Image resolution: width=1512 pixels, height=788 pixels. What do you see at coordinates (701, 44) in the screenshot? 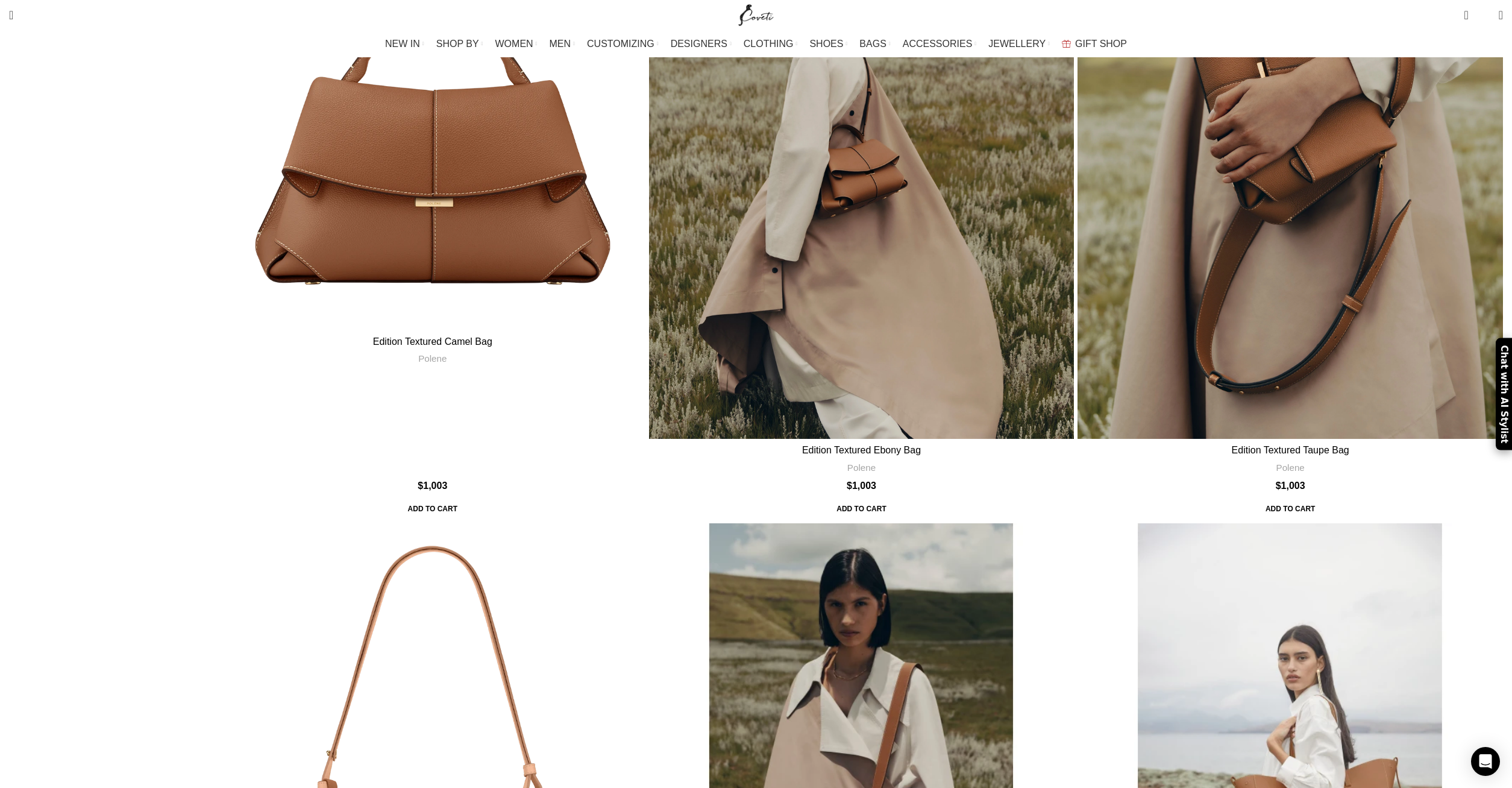
I see `a: DESIGNERS` at bounding box center [701, 44].